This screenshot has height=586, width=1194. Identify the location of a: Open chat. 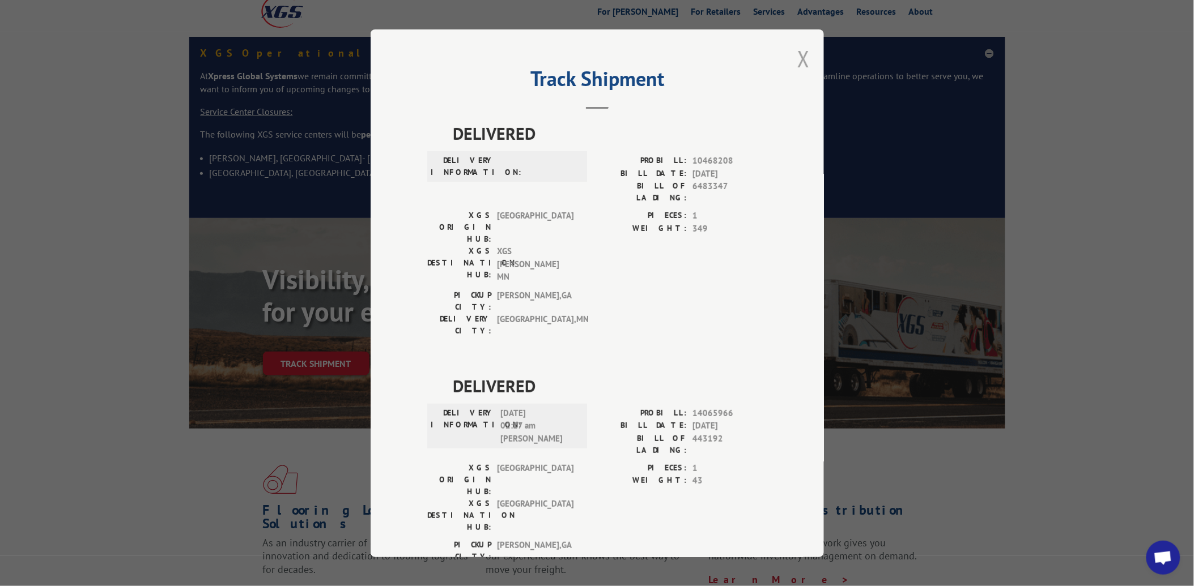
(1163, 558).